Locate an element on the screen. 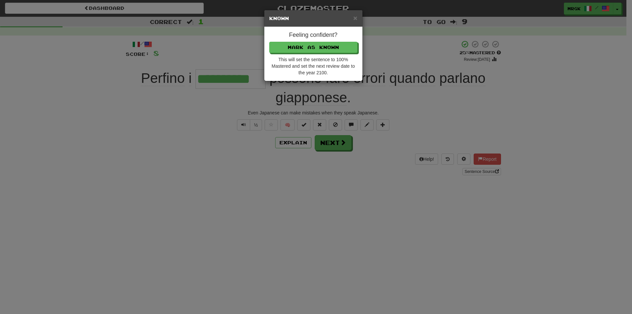 This screenshot has height=314, width=632. button: Close is located at coordinates (355, 18).